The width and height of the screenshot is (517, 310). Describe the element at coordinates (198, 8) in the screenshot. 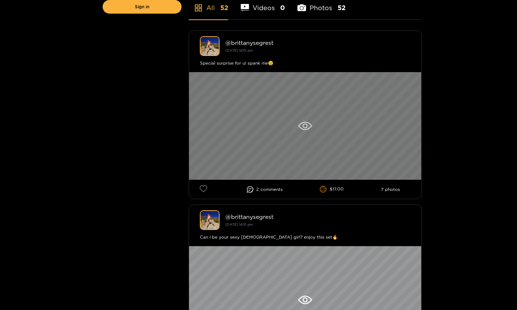

I see `span: appstore` at that location.